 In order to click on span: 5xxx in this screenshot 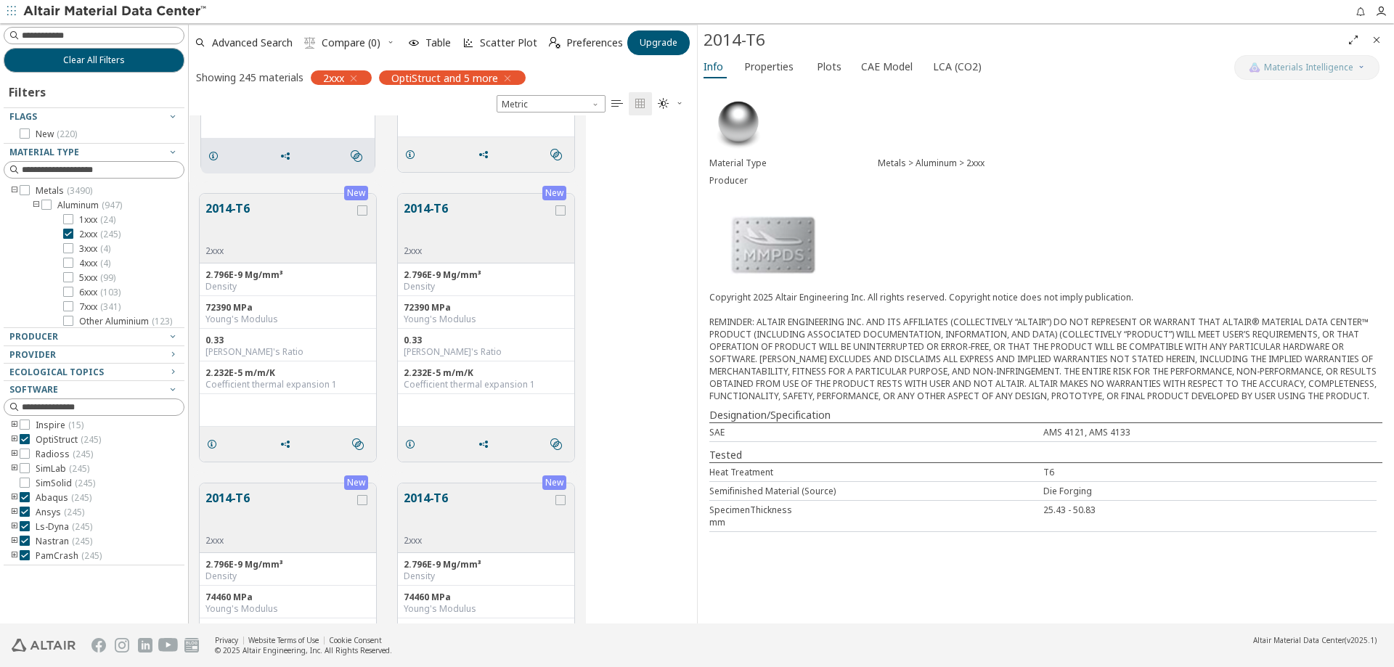, I will do `click(97, 278)`.